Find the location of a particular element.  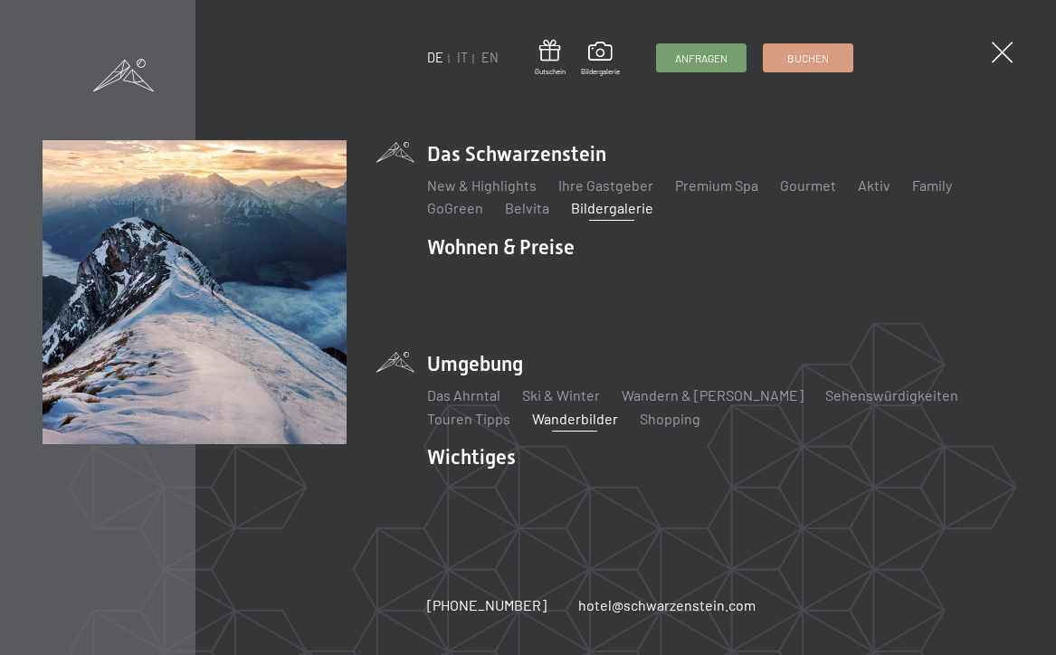

a: Sehenswürdigkeiten is located at coordinates (891, 394).